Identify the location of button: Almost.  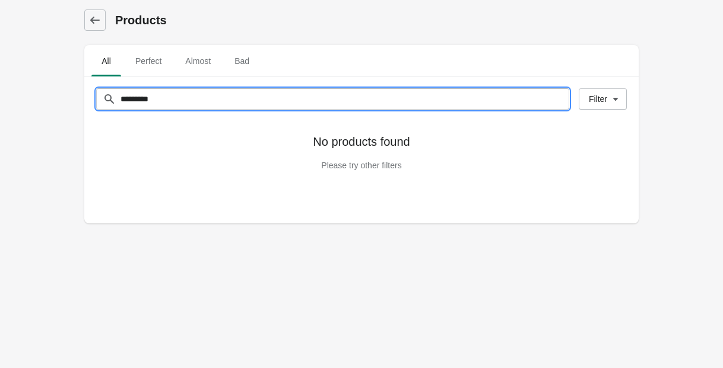
(198, 61).